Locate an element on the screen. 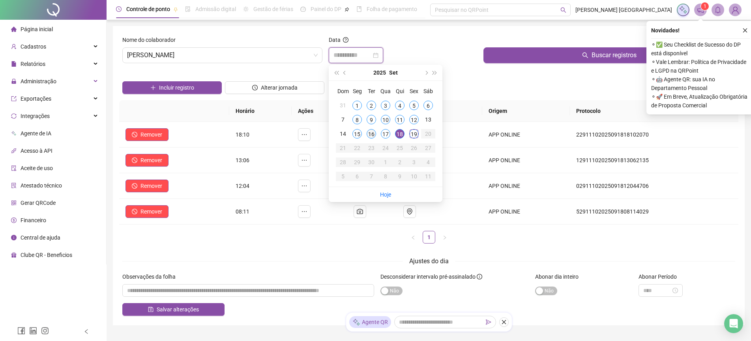 The image size is (751, 341). span: search is located at coordinates (585, 55).